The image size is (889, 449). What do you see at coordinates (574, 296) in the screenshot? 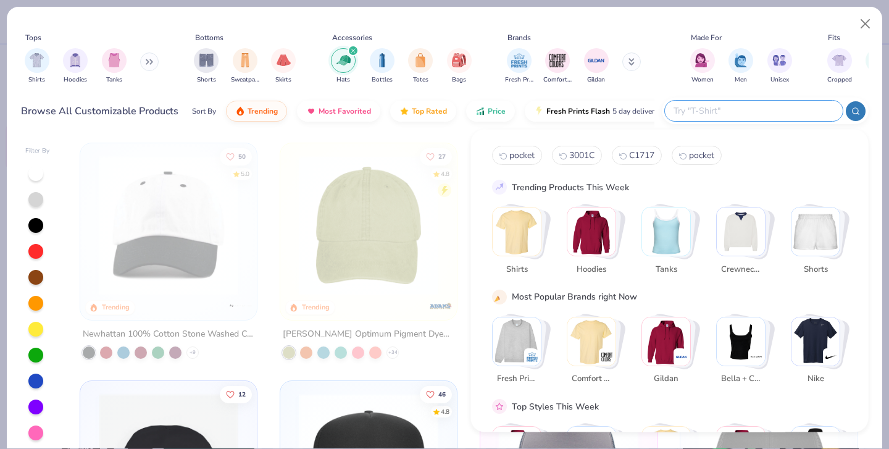
I see `div: Most Popular Brands right Now` at bounding box center [574, 296].